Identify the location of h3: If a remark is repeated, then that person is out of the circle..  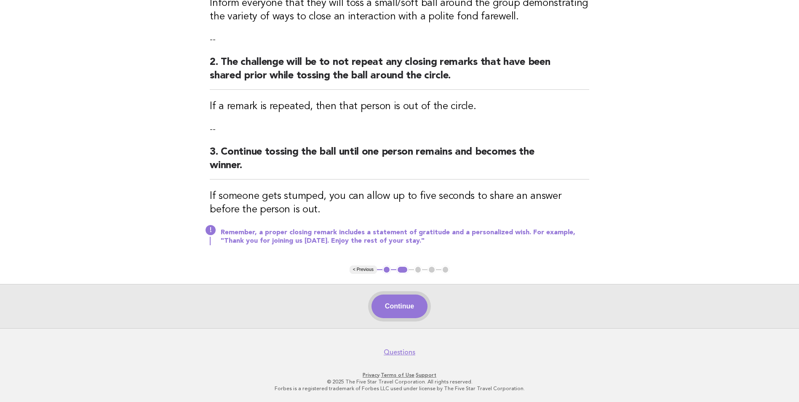
(399, 107).